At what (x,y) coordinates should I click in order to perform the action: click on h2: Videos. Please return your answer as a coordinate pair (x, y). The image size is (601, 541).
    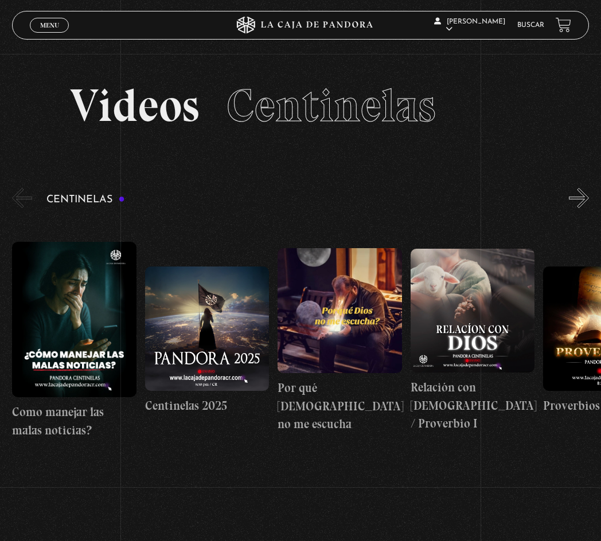
    Looking at the image, I should click on (301, 106).